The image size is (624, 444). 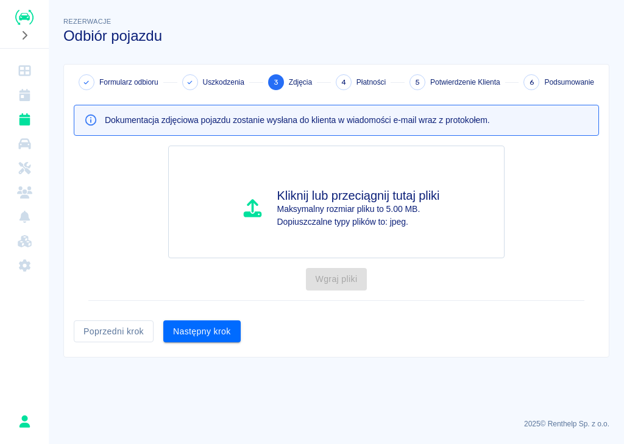 I want to click on a: Serwisy, so click(x=24, y=168).